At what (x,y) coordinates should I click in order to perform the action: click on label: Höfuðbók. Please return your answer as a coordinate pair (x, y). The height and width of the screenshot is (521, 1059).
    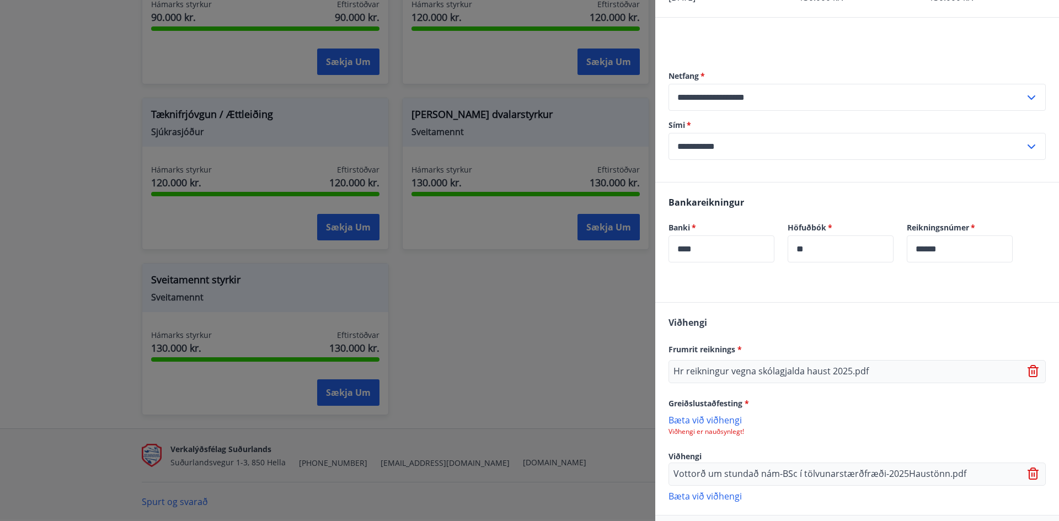
    Looking at the image, I should click on (840, 228).